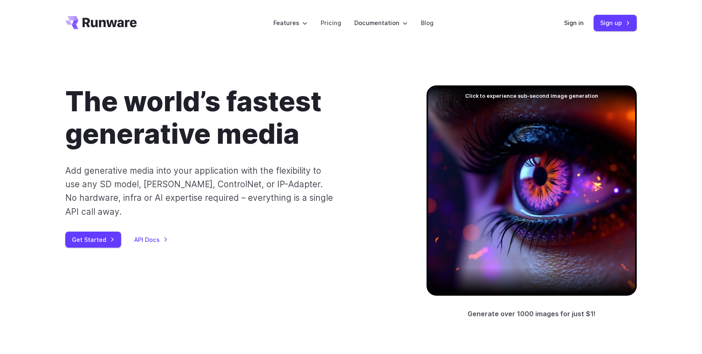  What do you see at coordinates (615, 23) in the screenshot?
I see `a: Sign up` at bounding box center [615, 23].